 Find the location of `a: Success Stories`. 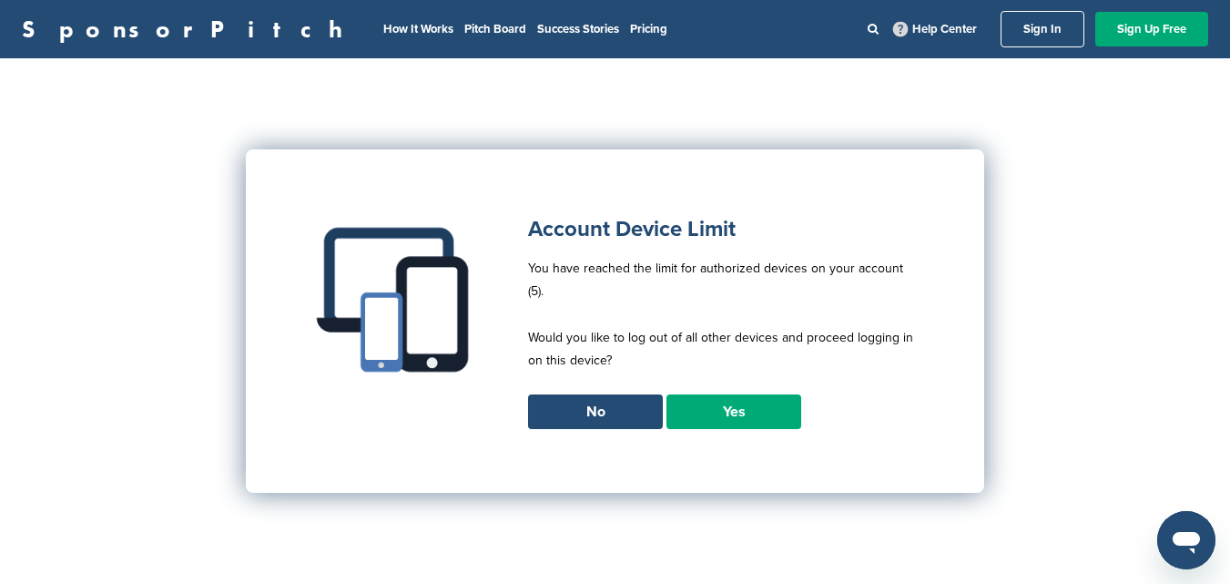

a: Success Stories is located at coordinates (578, 29).